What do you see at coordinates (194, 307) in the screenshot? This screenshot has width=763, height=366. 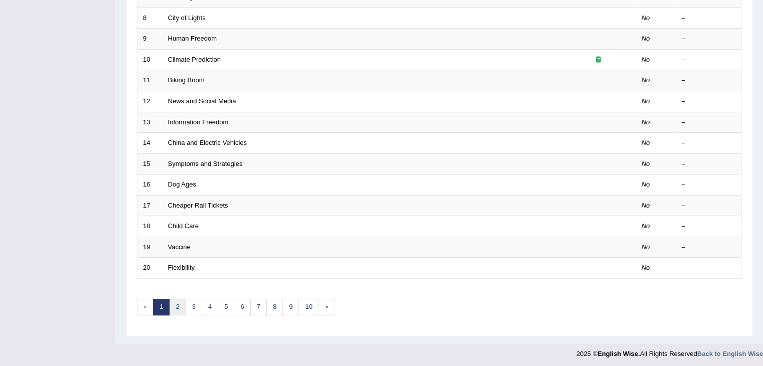 I see `a: 3` at bounding box center [194, 307].